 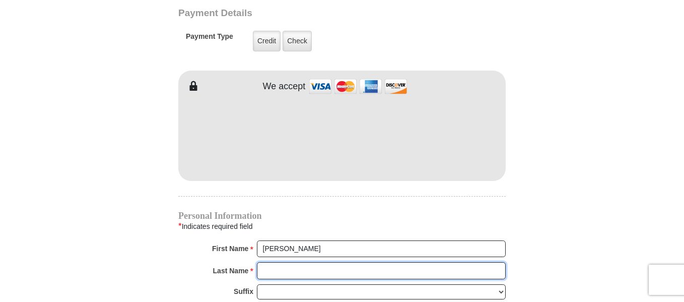 What do you see at coordinates (358, 86) in the screenshot?
I see `img: credit cards accepted` at bounding box center [358, 86].